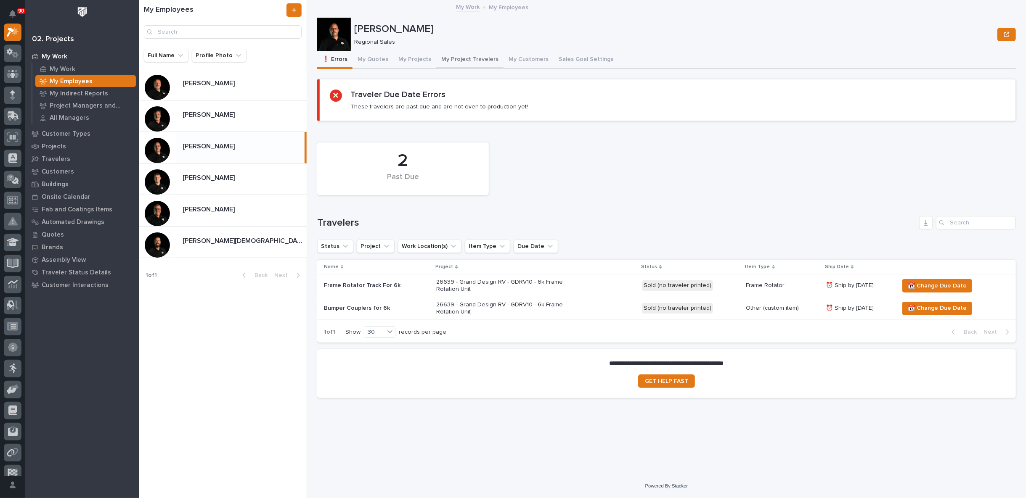  What do you see at coordinates (616, 223) in the screenshot?
I see `h1: Travelers` at bounding box center [616, 223].